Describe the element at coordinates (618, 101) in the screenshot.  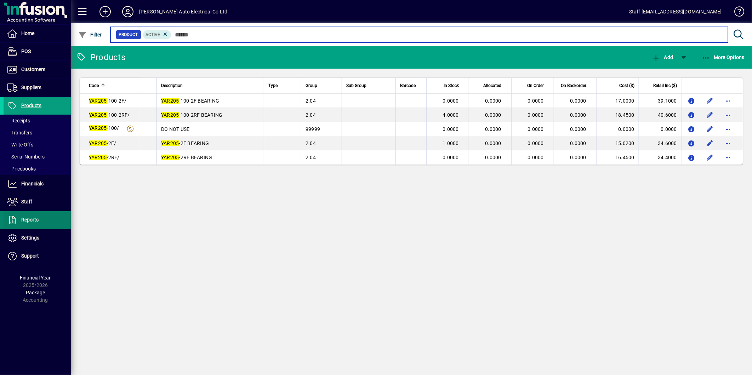
I see `td: 17.0000` at that location.